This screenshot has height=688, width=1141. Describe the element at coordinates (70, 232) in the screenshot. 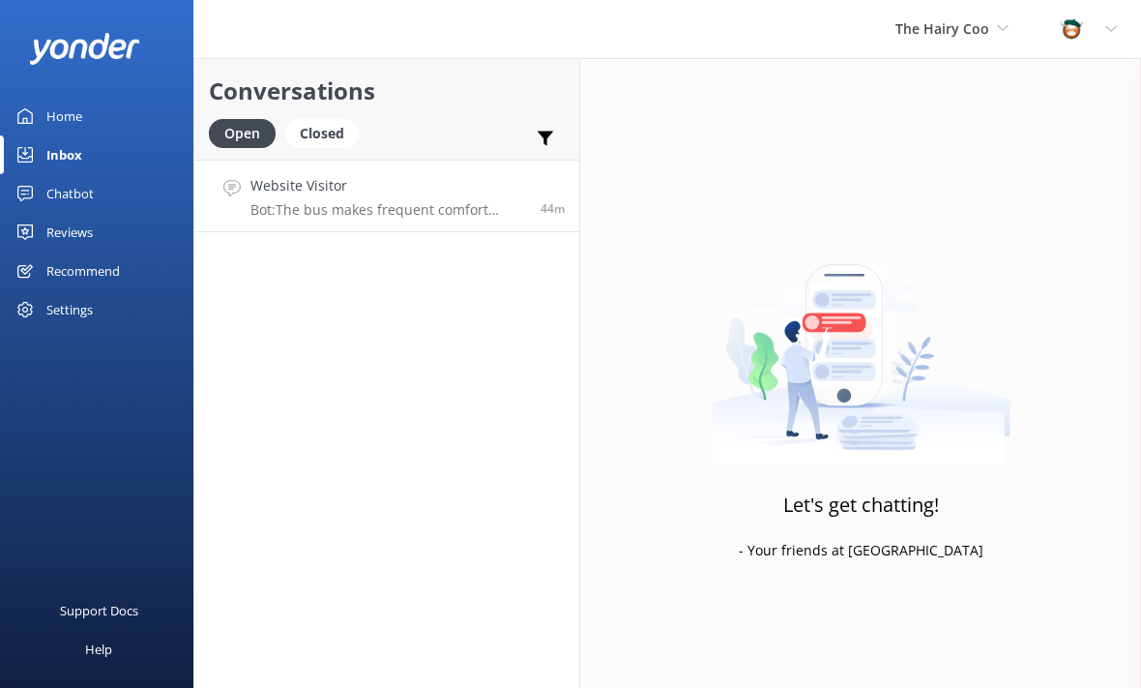

I see `div: Reviews` at that location.